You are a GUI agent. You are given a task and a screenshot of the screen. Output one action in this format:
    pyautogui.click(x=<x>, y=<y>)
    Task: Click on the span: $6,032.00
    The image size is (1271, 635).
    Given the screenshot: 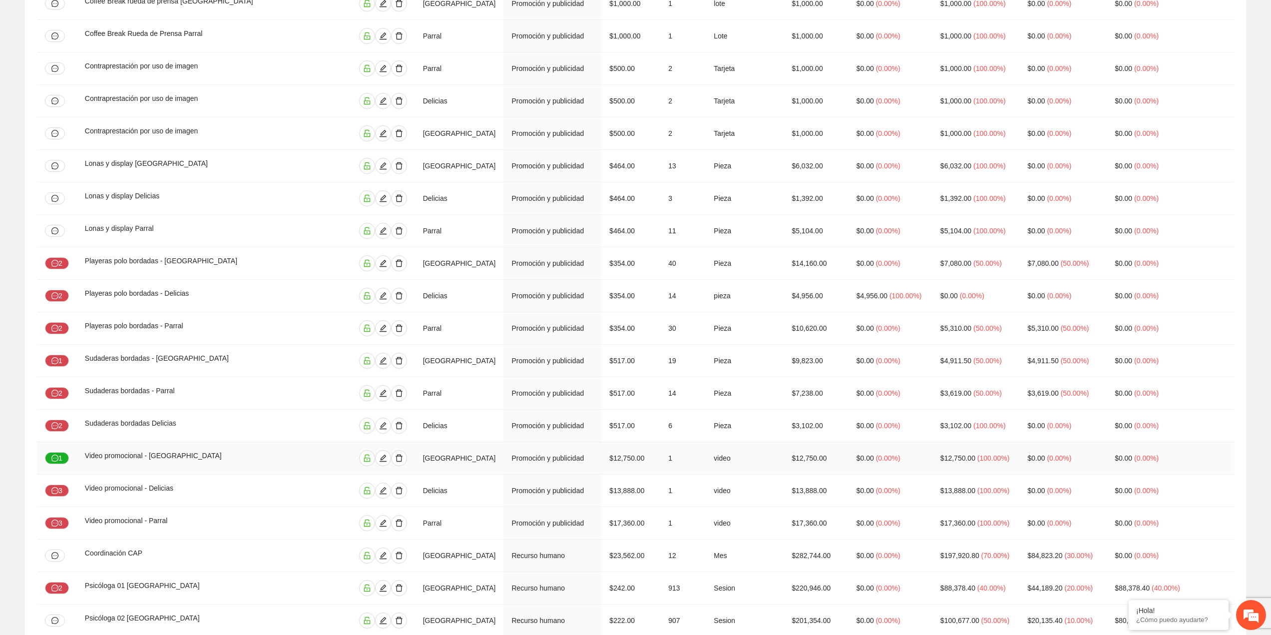 What is the action you would take?
    pyautogui.click(x=956, y=166)
    